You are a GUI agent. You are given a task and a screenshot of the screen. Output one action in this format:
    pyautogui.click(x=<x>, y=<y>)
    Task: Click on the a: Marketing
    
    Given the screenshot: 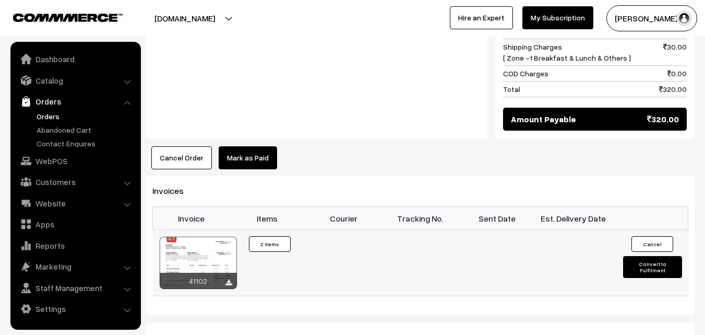 What is the action you would take?
    pyautogui.click(x=75, y=266)
    